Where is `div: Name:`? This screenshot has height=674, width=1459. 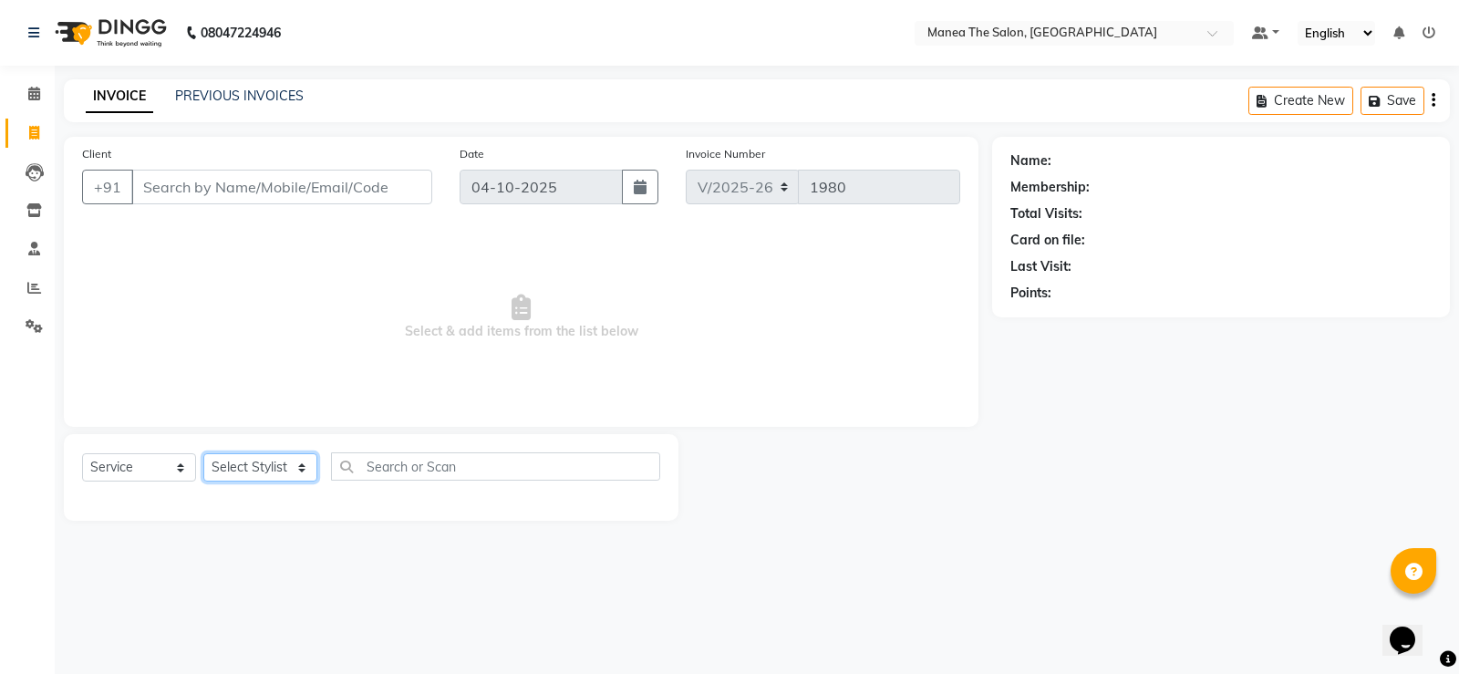 div: Name: is located at coordinates (1031, 161).